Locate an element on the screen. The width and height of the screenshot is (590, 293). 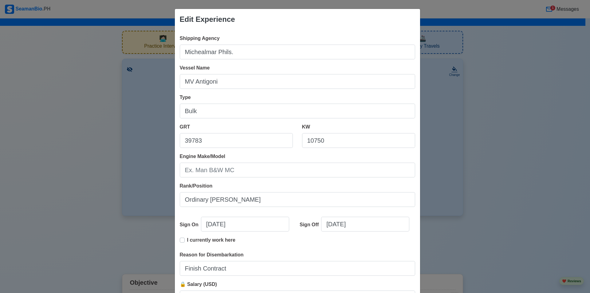
input: Bulk, Container, etc. is located at coordinates (297, 111).